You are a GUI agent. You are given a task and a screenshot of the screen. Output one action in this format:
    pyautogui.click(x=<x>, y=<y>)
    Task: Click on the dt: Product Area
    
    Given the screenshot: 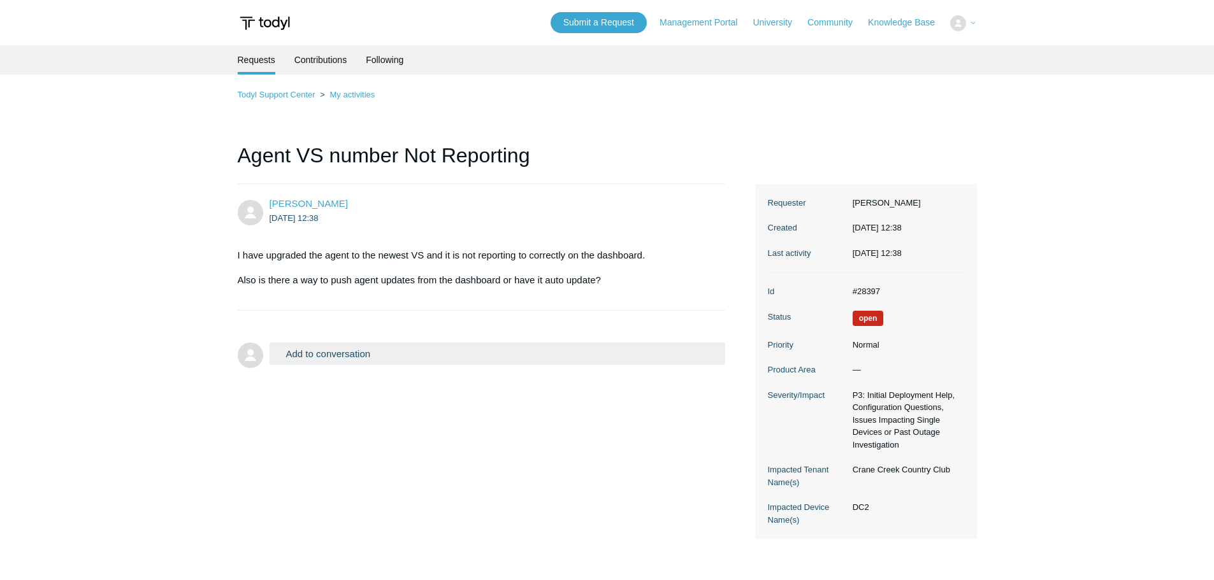 What is the action you would take?
    pyautogui.click(x=807, y=370)
    